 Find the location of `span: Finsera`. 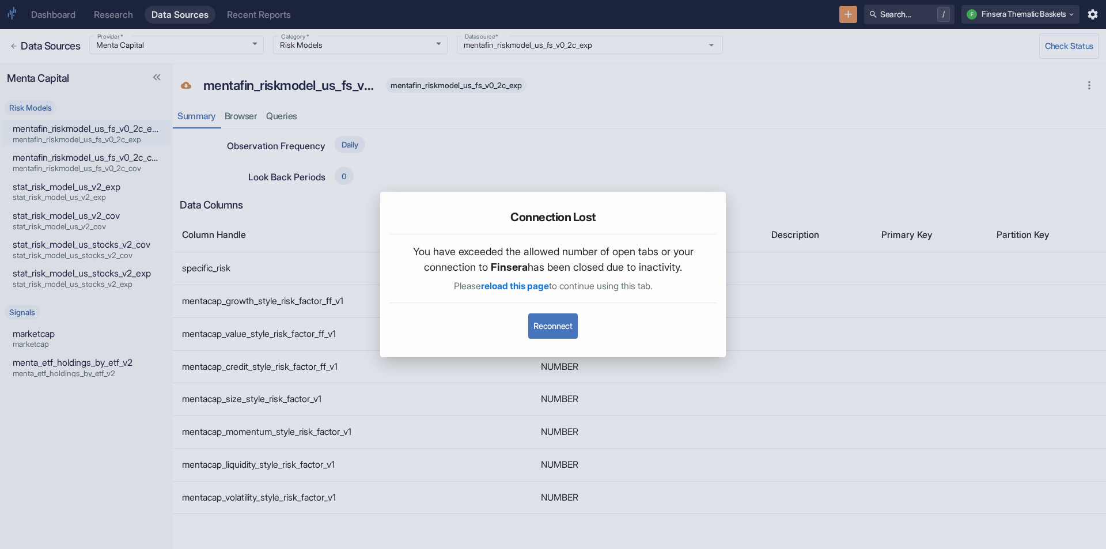

span: Finsera is located at coordinates (509, 267).